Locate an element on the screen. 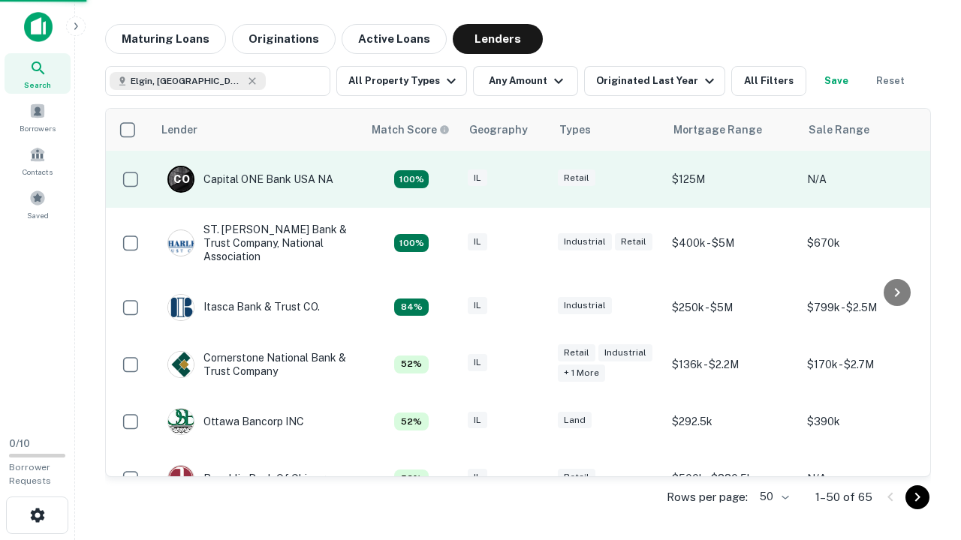 The height and width of the screenshot is (540, 961). div: Cornerstone National Bank & Trust Company is located at coordinates (257, 365).